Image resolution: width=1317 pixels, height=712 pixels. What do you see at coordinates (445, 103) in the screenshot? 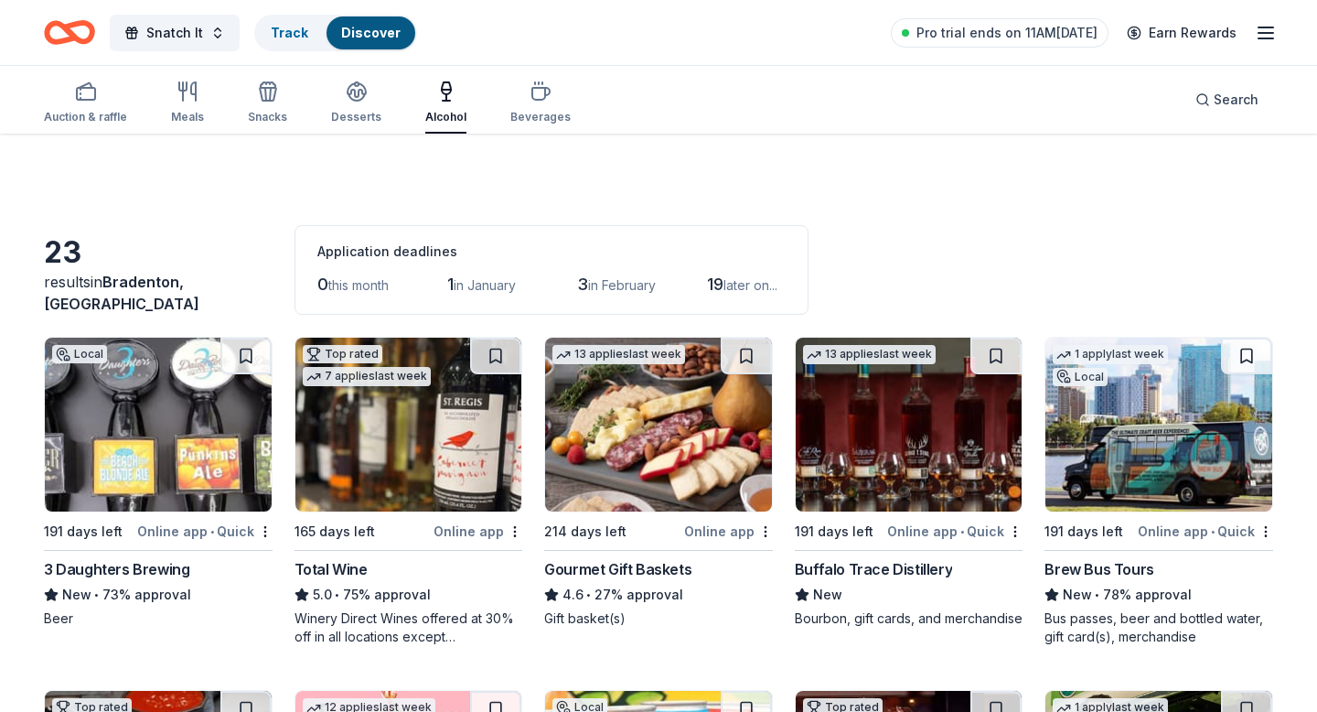
I see `button: Alcohol` at bounding box center [445, 103].